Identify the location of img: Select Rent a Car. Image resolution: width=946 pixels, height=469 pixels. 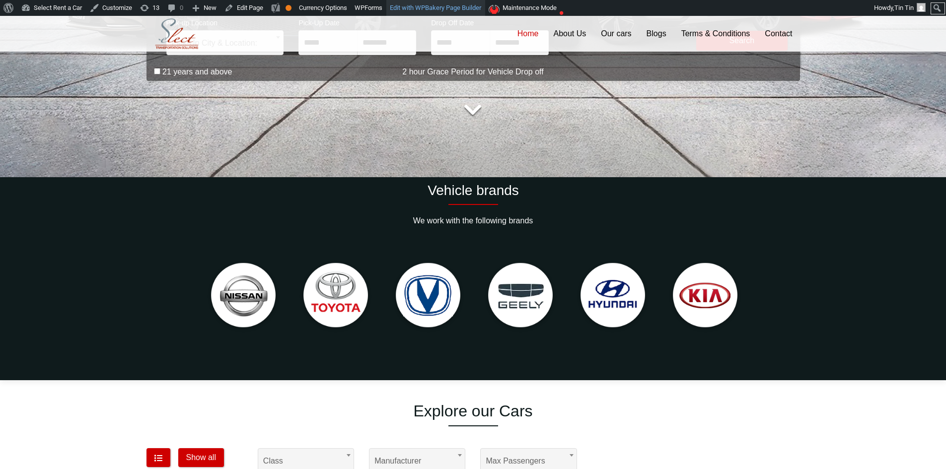
(177, 34).